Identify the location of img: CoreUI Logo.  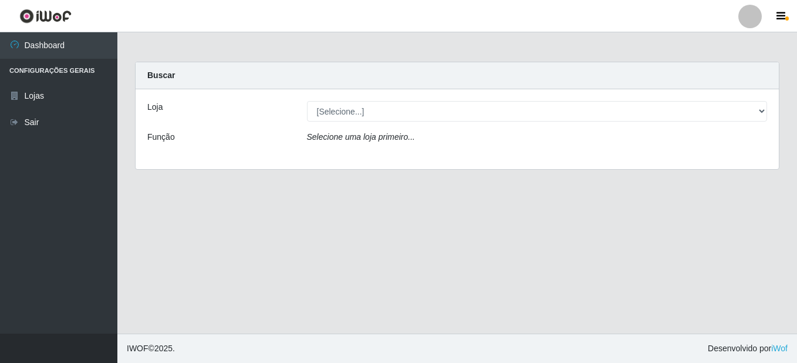
(45, 16).